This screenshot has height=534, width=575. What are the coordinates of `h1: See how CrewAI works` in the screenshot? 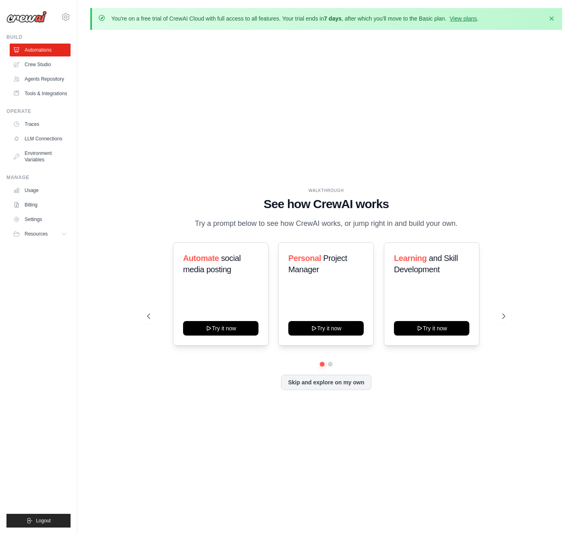 It's located at (326, 204).